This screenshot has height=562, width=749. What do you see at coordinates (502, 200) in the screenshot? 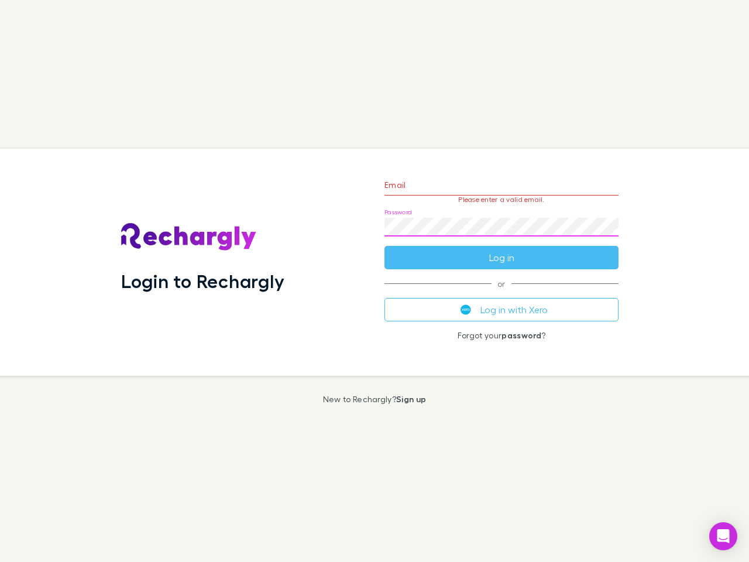
I see `p: Please enter a valid email.` at bounding box center [502, 200].